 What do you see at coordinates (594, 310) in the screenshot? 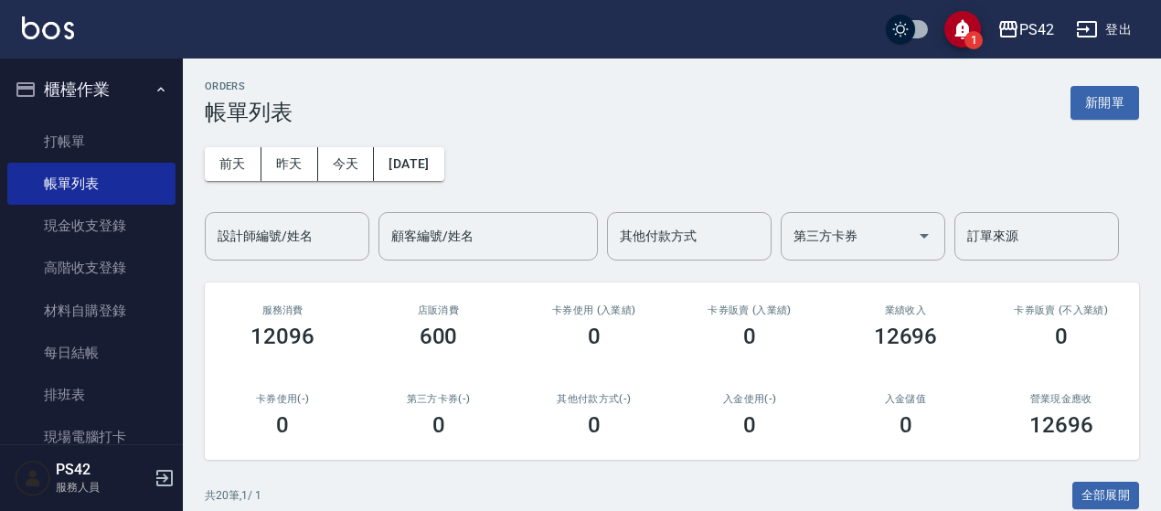
I see `h2: 卡券使用 (入業績)` at bounding box center [594, 310].